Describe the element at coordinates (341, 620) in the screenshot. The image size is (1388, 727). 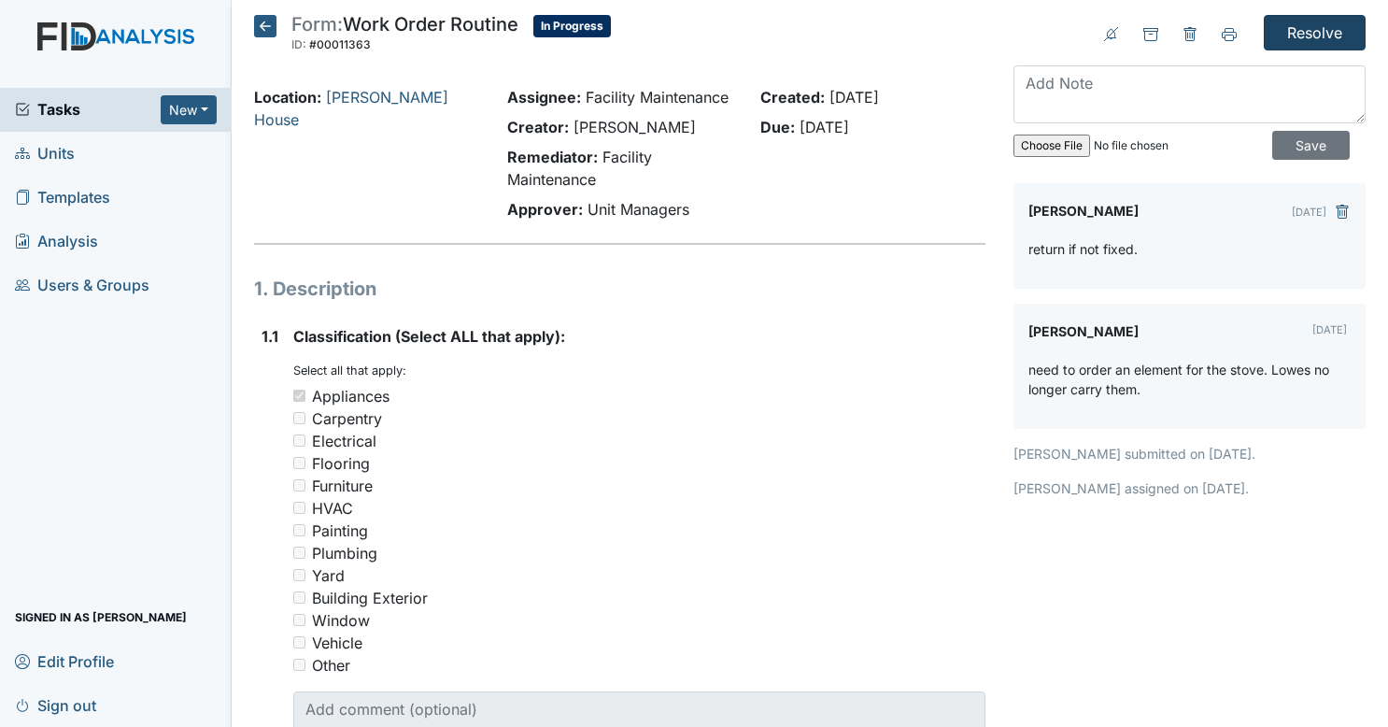
I see `div: Window` at that location.